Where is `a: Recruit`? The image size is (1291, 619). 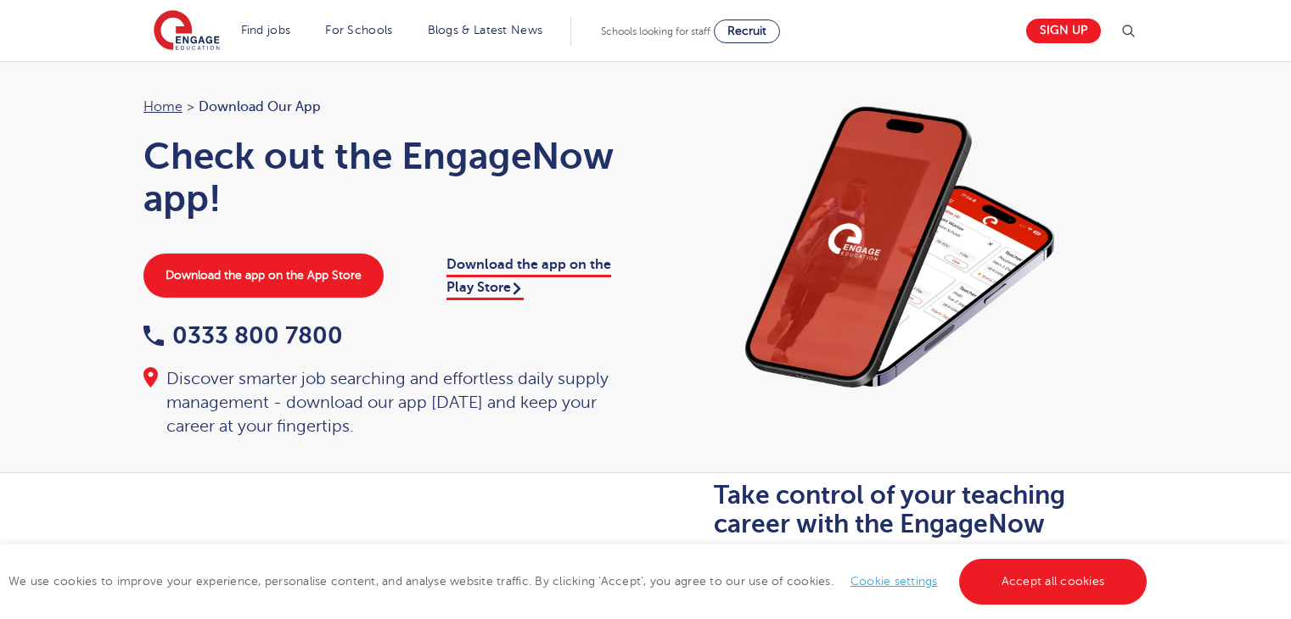
a: Recruit is located at coordinates (747, 31).